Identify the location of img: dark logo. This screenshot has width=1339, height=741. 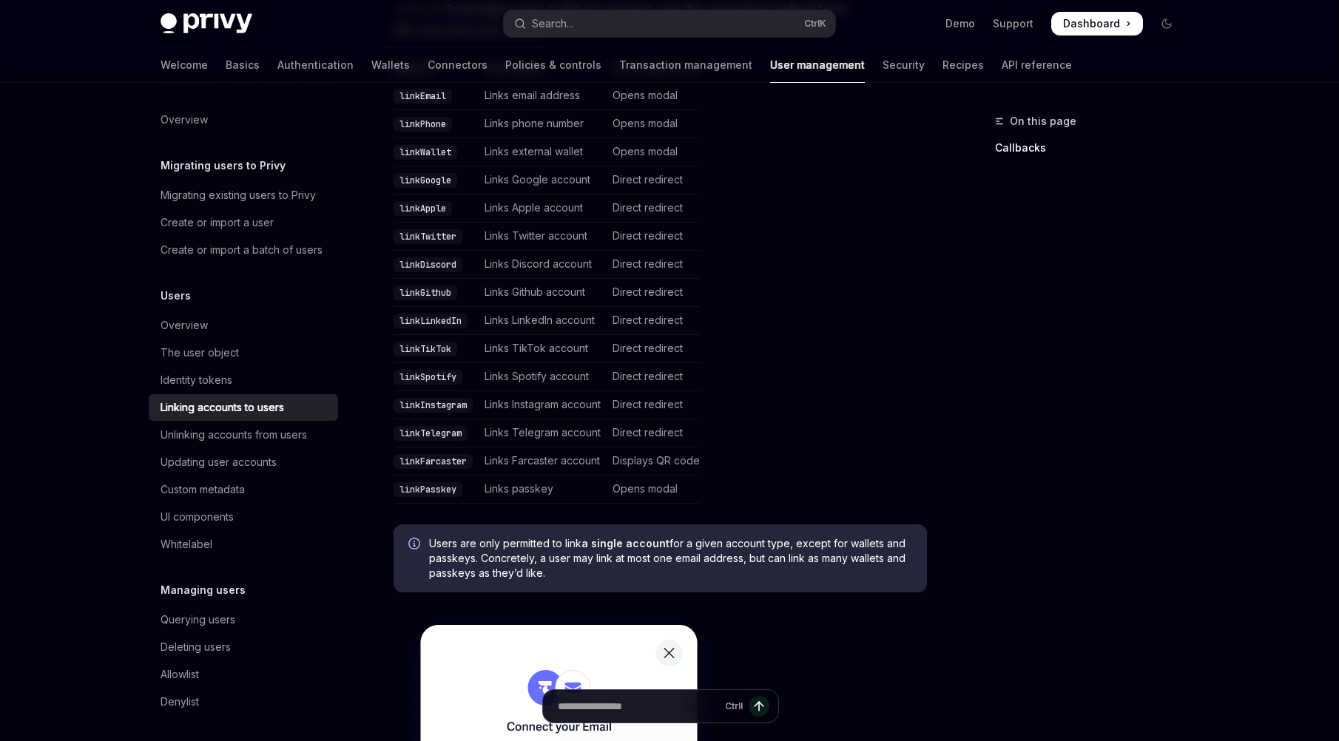
(206, 24).